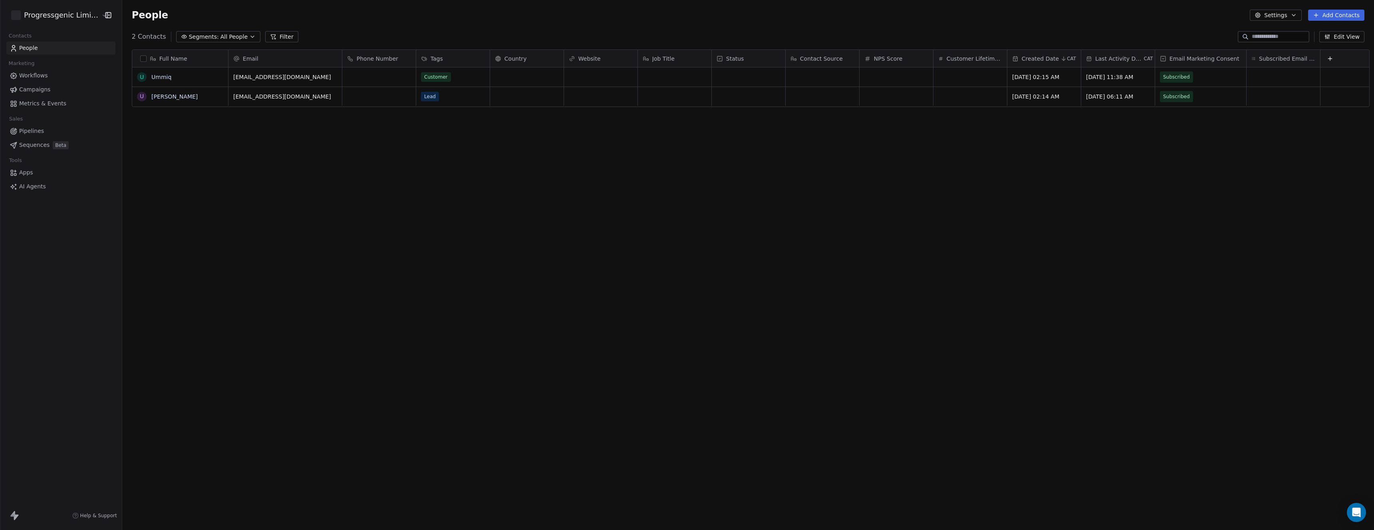  I want to click on span: Metrics & Events, so click(43, 103).